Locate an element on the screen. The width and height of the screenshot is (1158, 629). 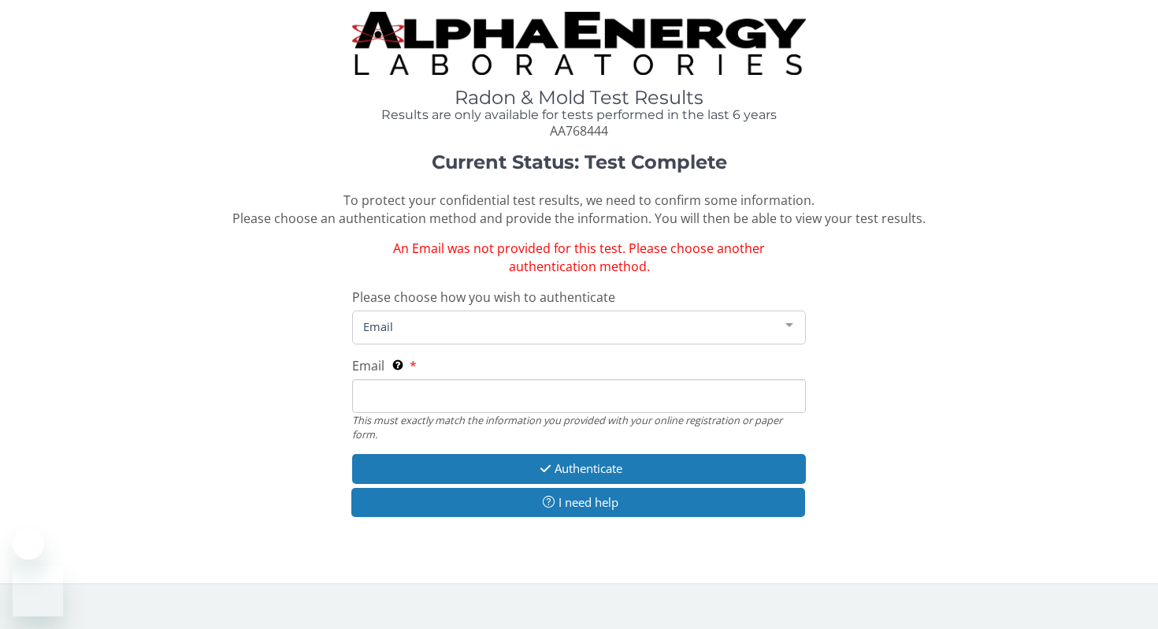
span: Please choose how you wish to authenticate is located at coordinates (484, 297).